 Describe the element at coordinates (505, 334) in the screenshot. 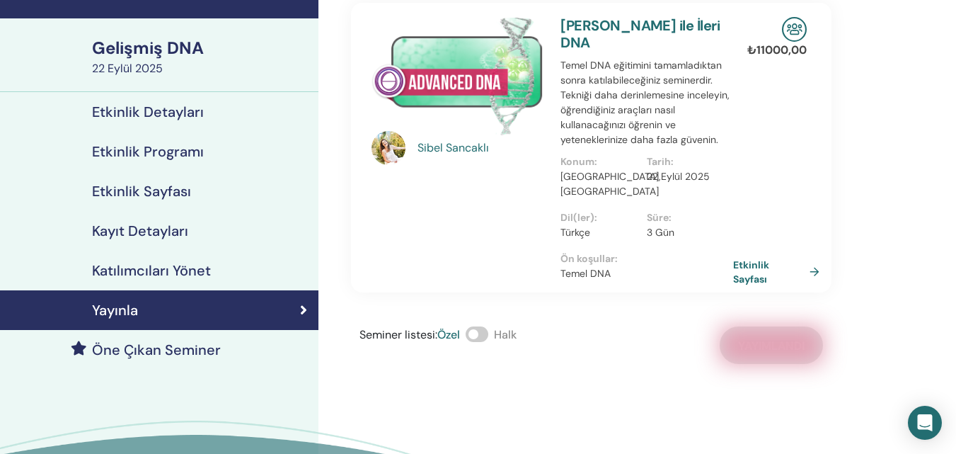

I see `font: Halk` at that location.